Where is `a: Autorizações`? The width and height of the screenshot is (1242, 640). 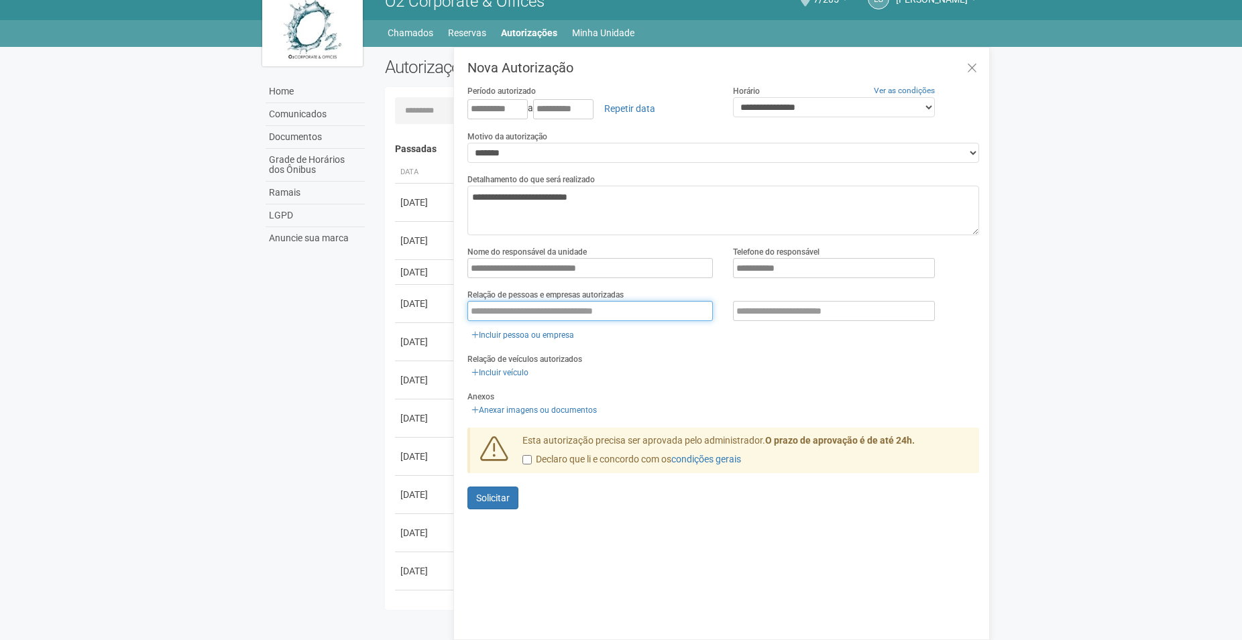
a: Autorizações is located at coordinates (529, 33).